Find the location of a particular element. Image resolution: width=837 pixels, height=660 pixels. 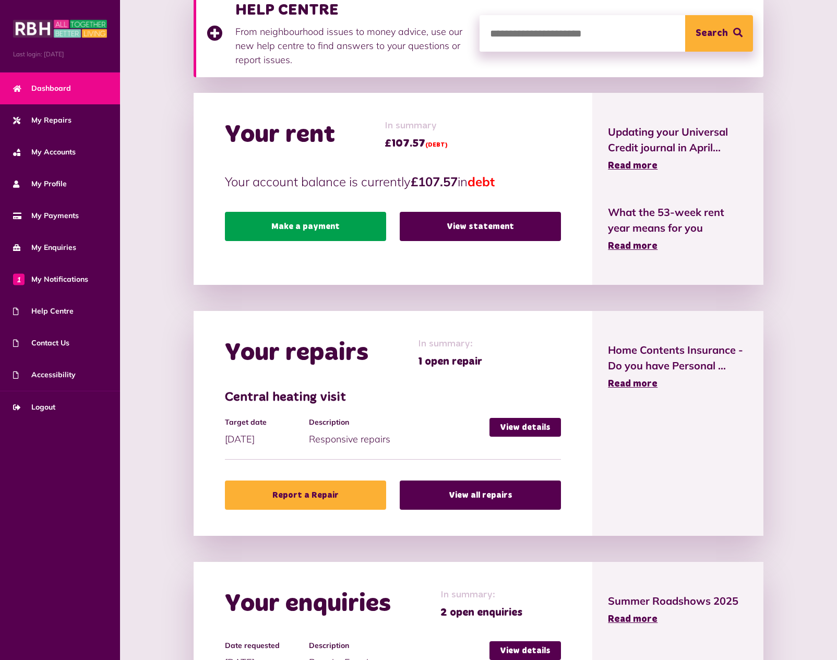

span: Updating your Universal Credit journal in April... is located at coordinates (677, 140).